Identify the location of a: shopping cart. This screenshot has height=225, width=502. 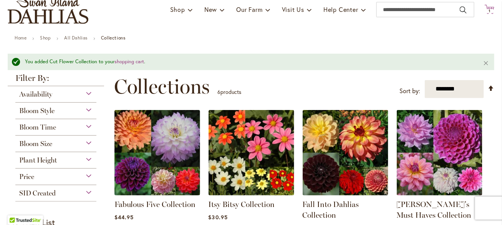
(129, 61).